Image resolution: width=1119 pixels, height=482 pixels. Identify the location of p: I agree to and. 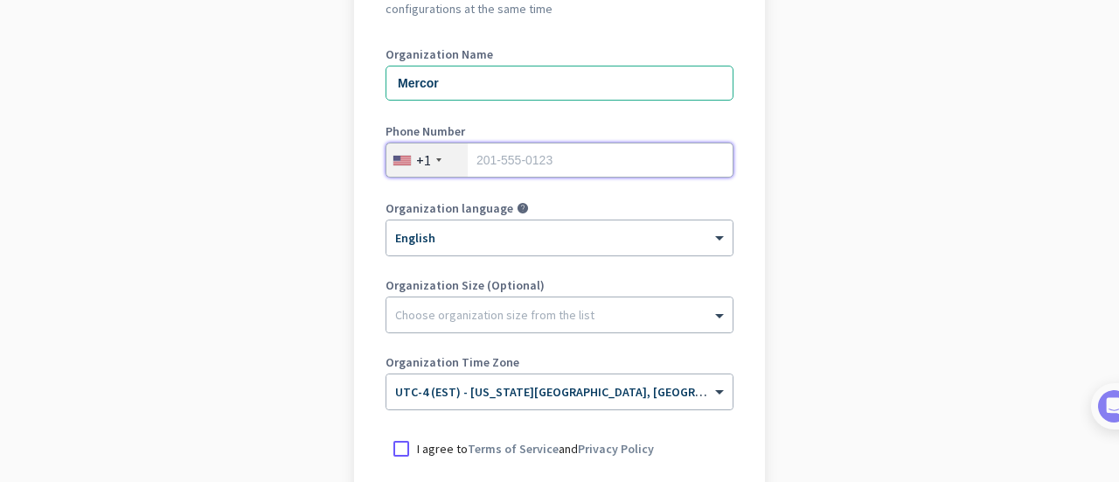
(535, 449).